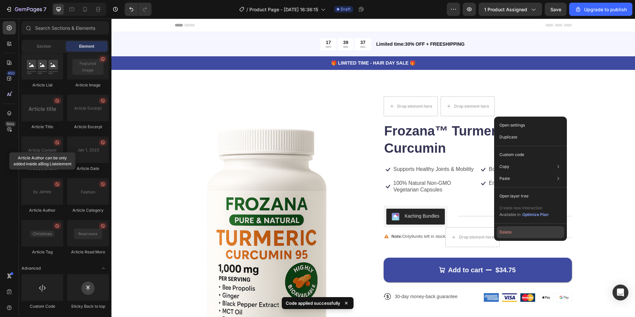 The height and width of the screenshot is (317, 635). I want to click on button: 7, so click(26, 9).